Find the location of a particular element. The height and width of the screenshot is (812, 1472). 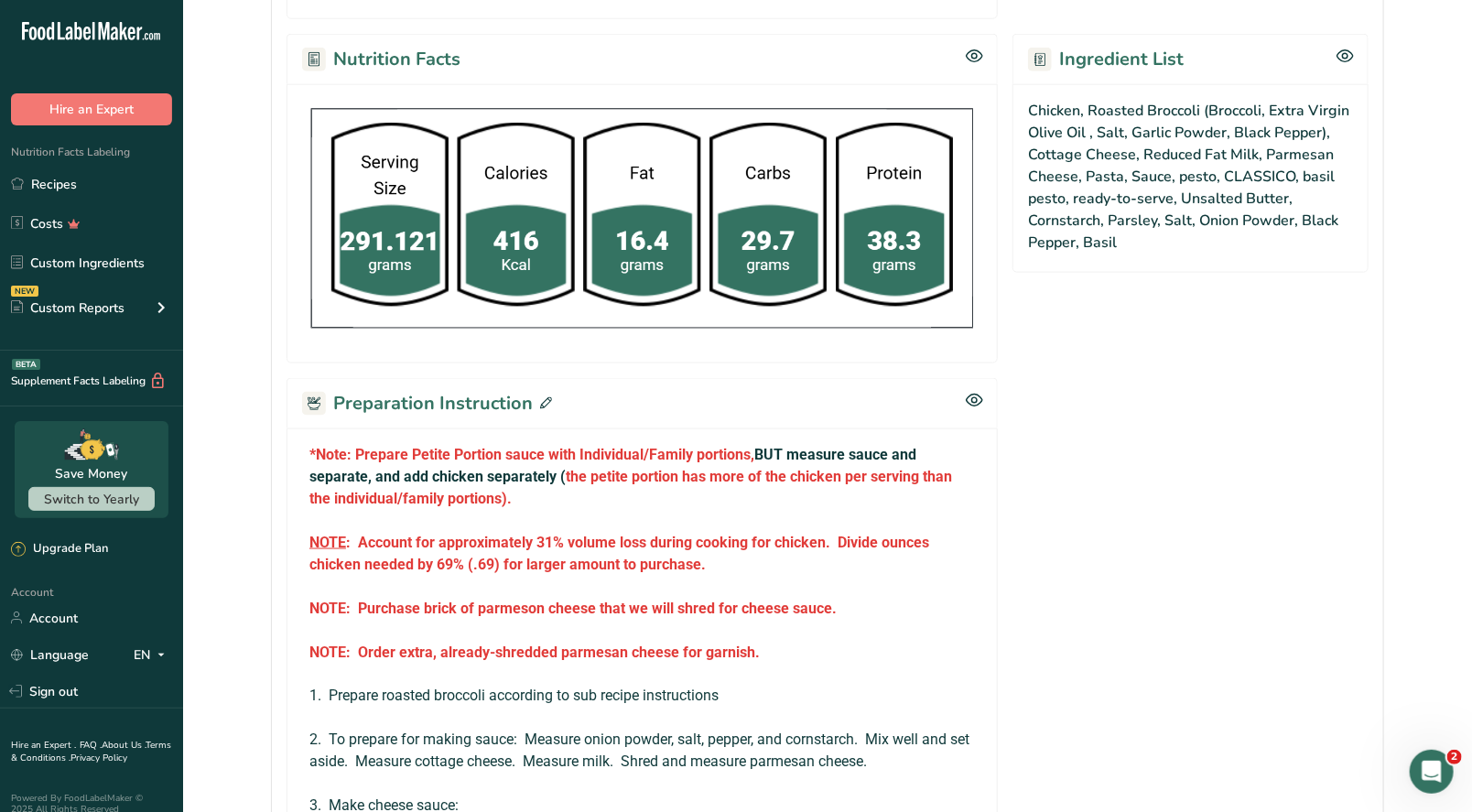

strong: NOTE: Order extra, already-shredded parmesan cheese for garnish. is located at coordinates (535, 652).